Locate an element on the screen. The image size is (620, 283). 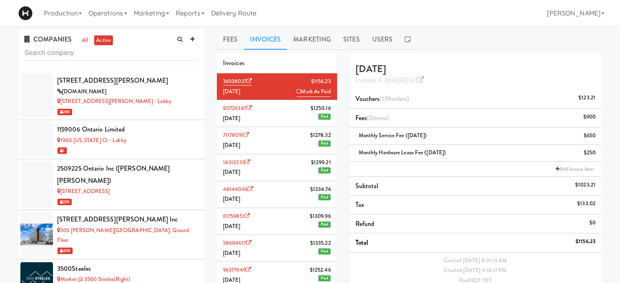
span: Vouchers is located at coordinates (383, 99).